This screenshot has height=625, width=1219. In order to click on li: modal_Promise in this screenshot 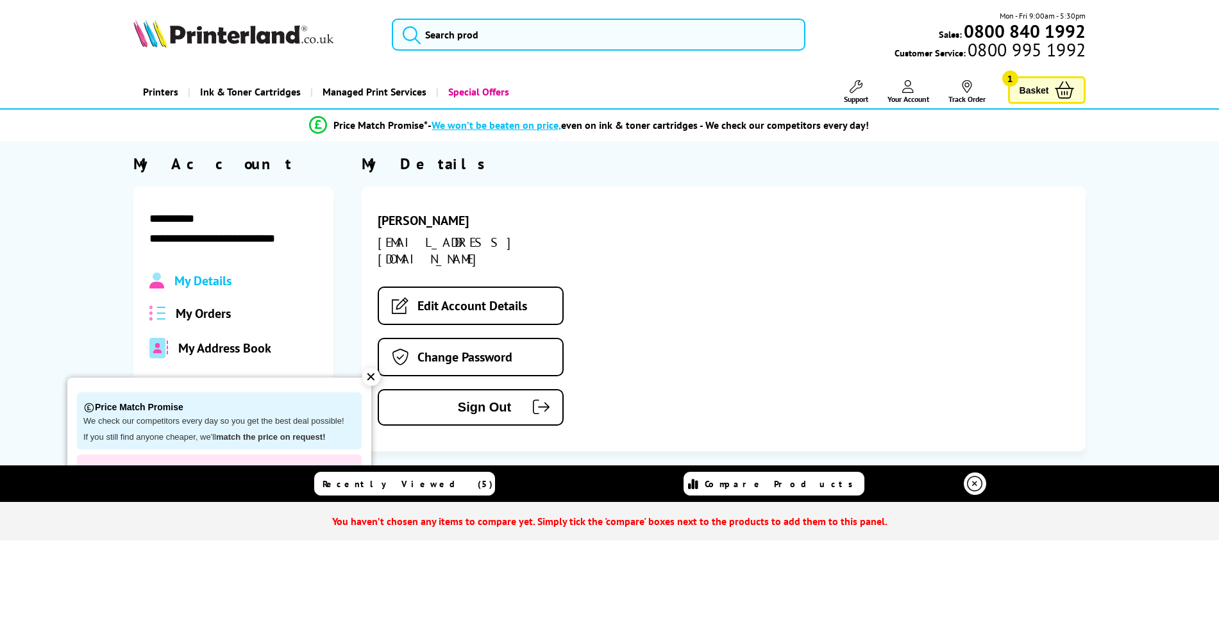, I will do `click(589, 125)`.